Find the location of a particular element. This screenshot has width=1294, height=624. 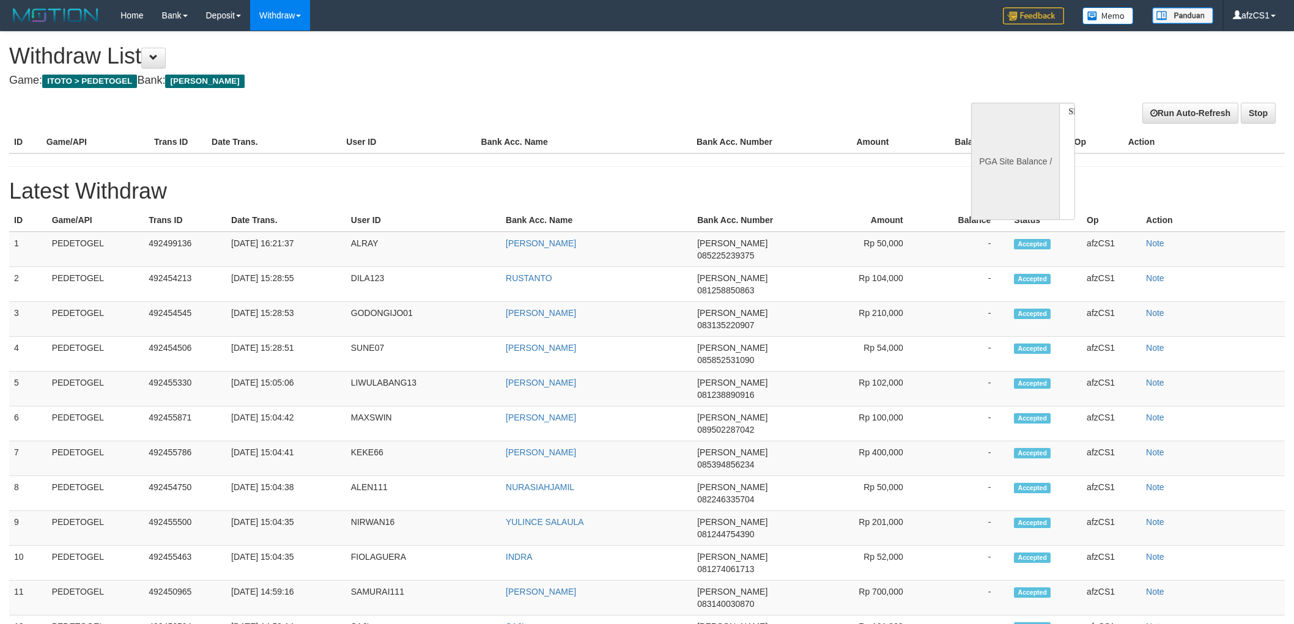

td: 492455786 is located at coordinates (185, 458).